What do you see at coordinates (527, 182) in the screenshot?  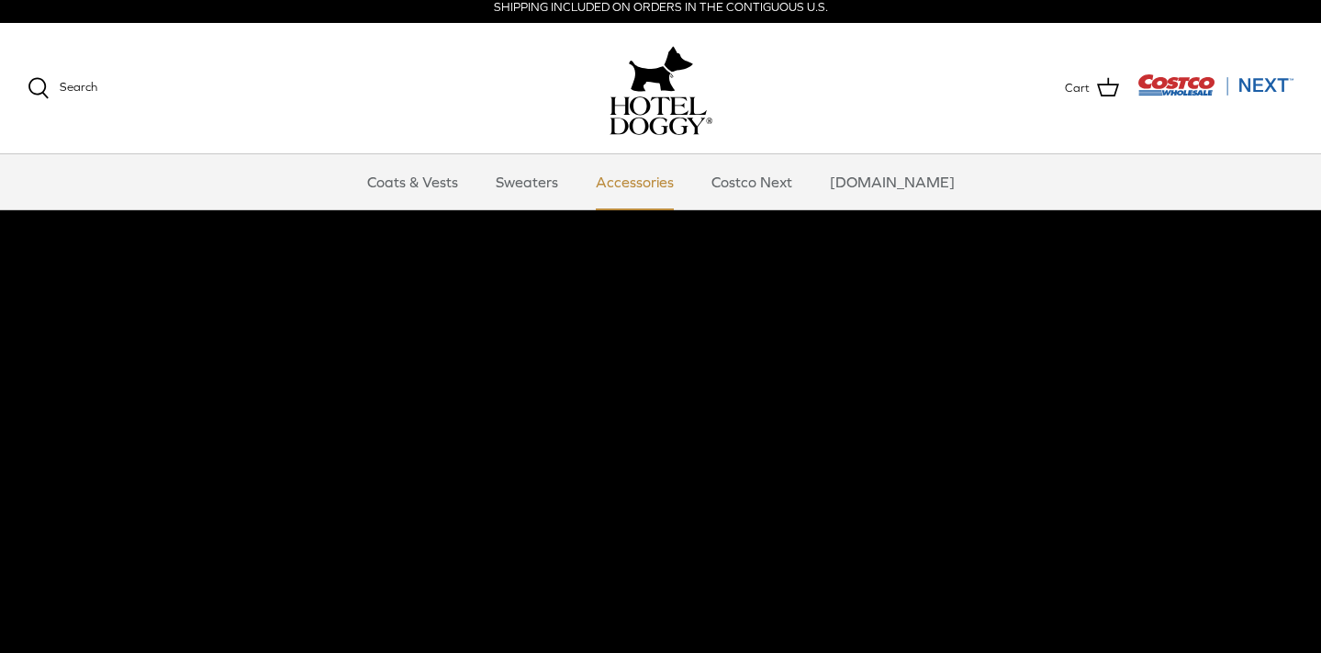 I see `a: Sweaters` at bounding box center [527, 182].